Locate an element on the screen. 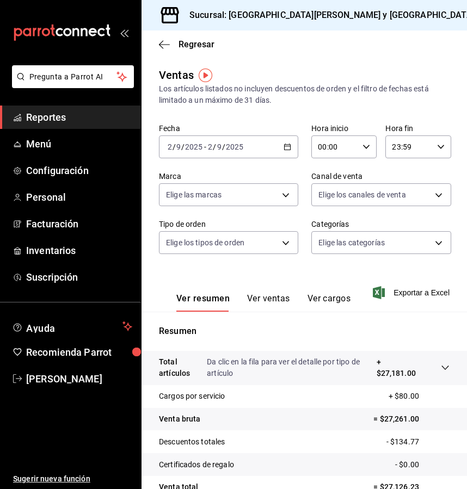  button: Ver cargos is located at coordinates (329, 302).